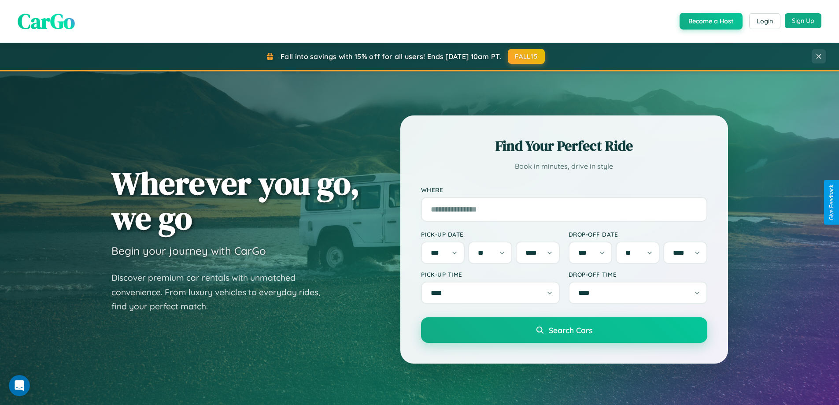 This screenshot has height=405, width=839. What do you see at coordinates (526, 56) in the screenshot?
I see `button: FALL15` at bounding box center [526, 56].